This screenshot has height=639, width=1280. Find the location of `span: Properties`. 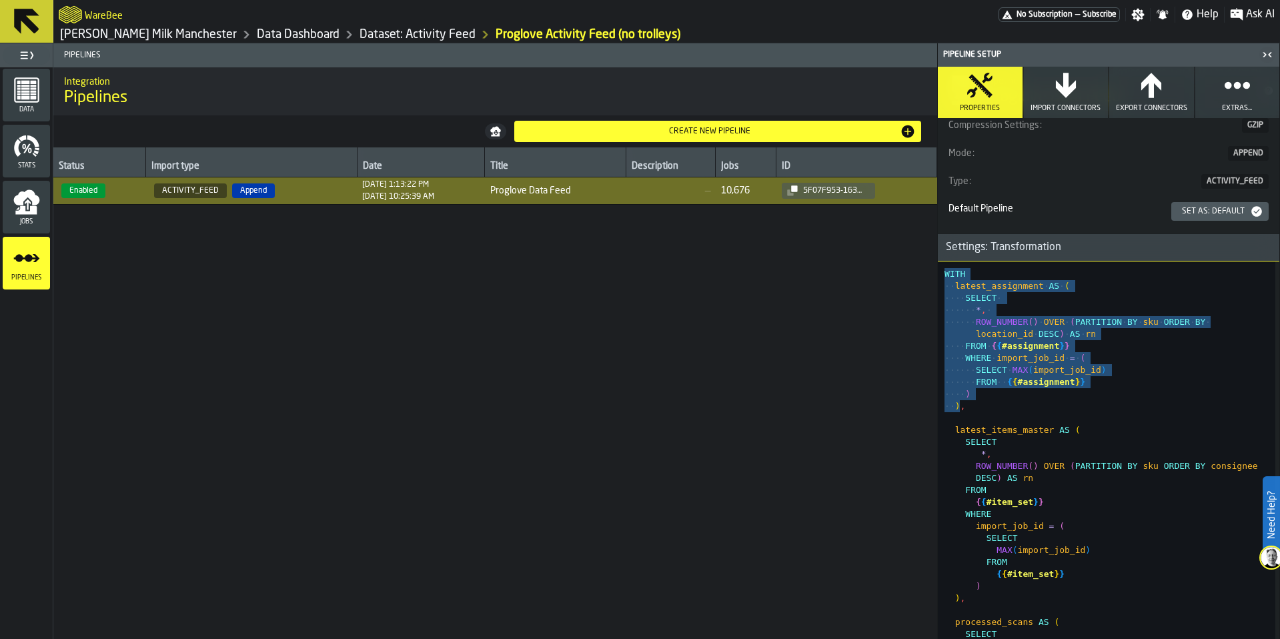

span: Properties is located at coordinates (980, 108).